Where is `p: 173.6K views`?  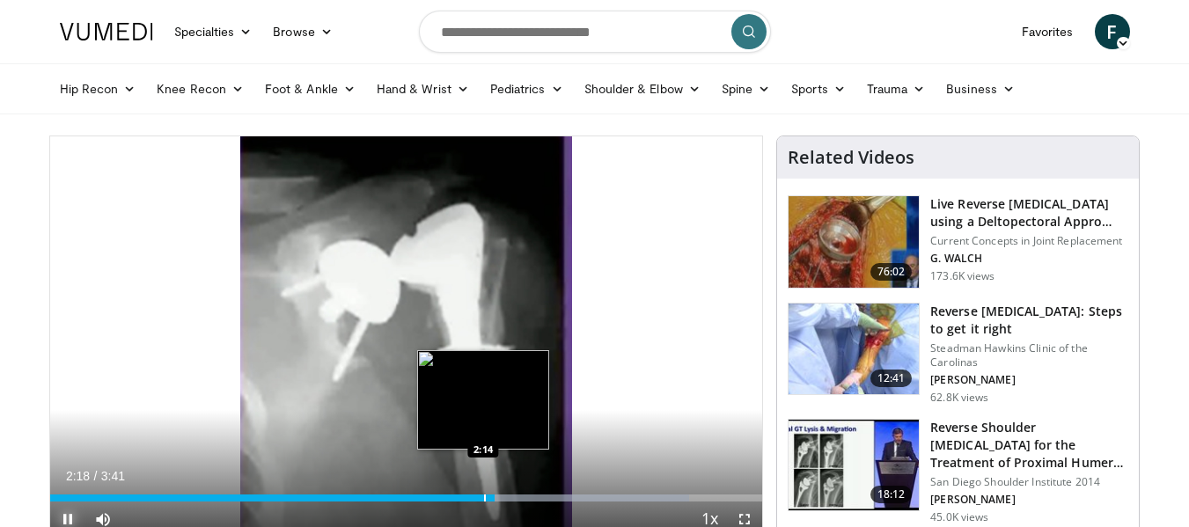
p: 173.6K views is located at coordinates (962, 276).